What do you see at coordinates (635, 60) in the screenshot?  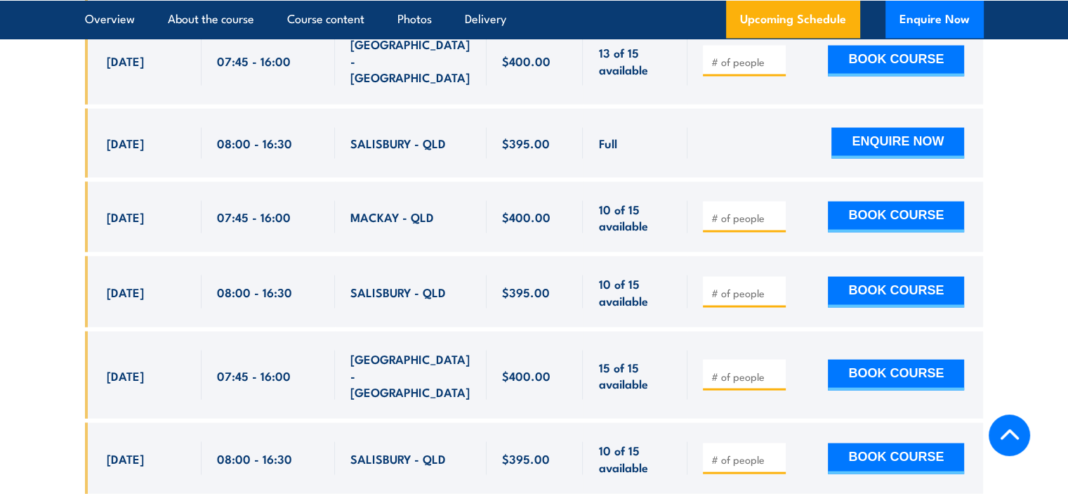 I see `span: 13 of 15 available` at bounding box center [635, 60].